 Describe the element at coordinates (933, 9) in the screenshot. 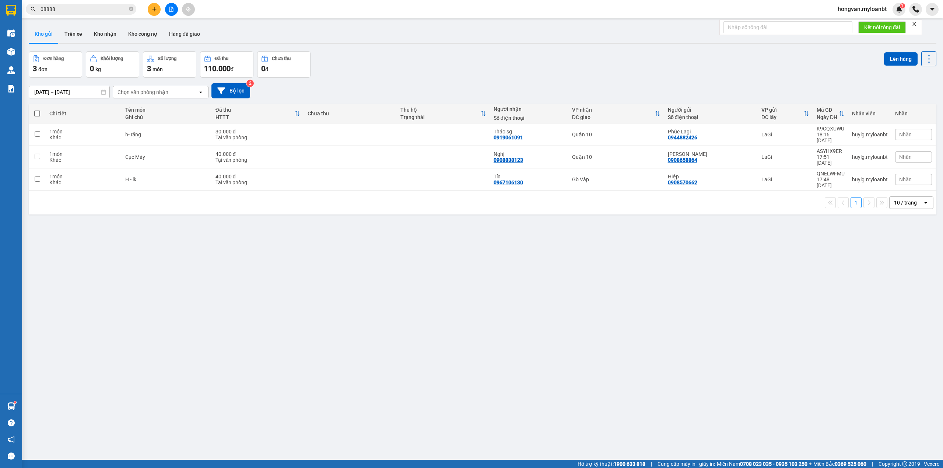

I see `span: caret-down` at that location.